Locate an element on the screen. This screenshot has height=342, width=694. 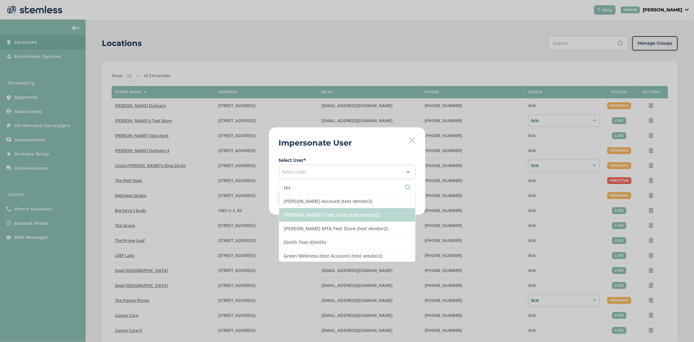
li: Green Wellness (test Account) (test vendor2) is located at coordinates (347, 256).